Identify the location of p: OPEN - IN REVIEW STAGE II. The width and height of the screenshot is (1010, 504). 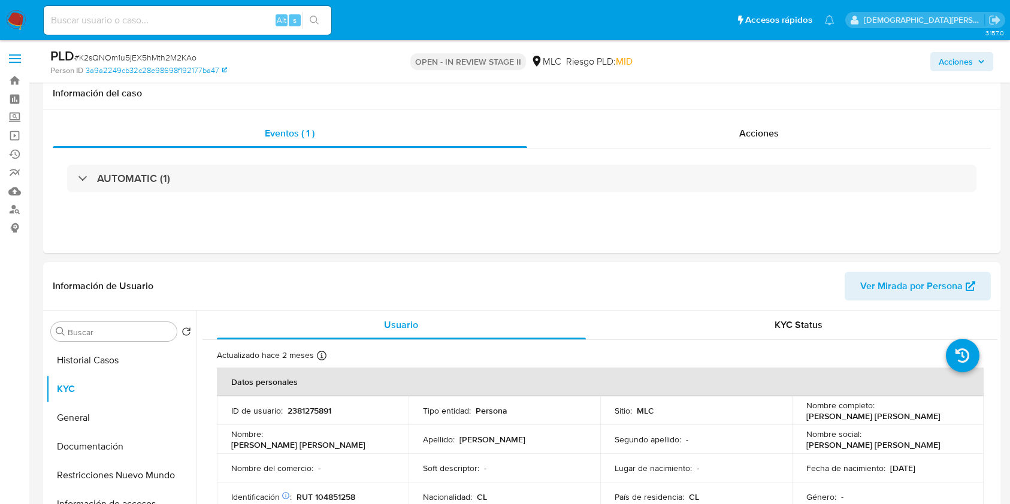
(468, 62).